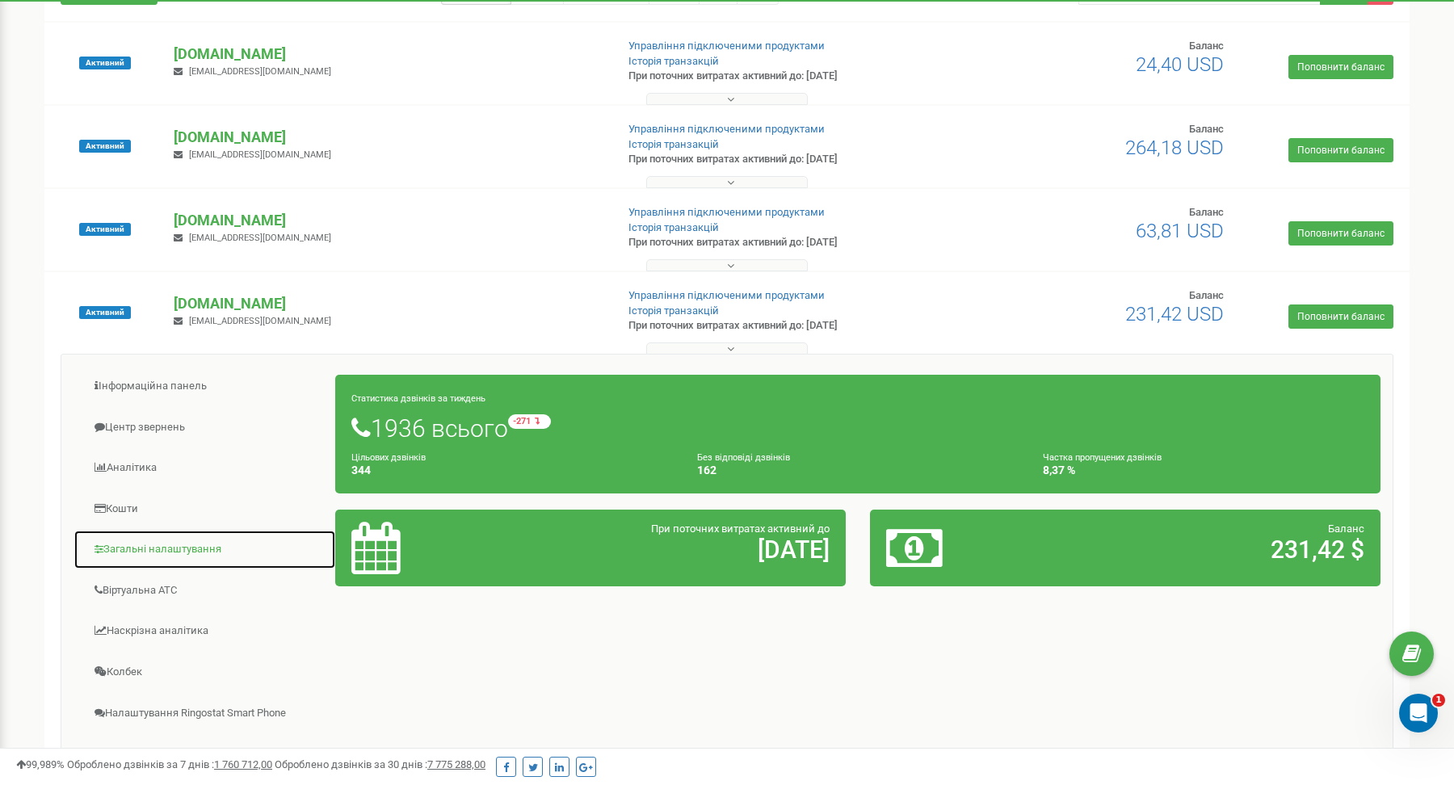 The image size is (1454, 785). What do you see at coordinates (204, 427) in the screenshot?
I see `a: Центр звернень` at bounding box center [204, 427].